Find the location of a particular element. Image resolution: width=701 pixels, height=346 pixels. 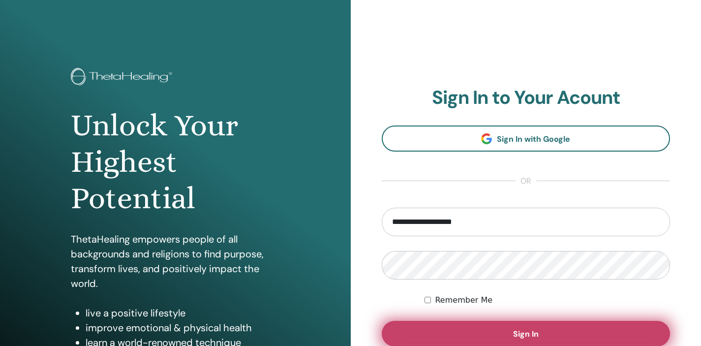

li: improve emotional & physical health is located at coordinates (183, 328).